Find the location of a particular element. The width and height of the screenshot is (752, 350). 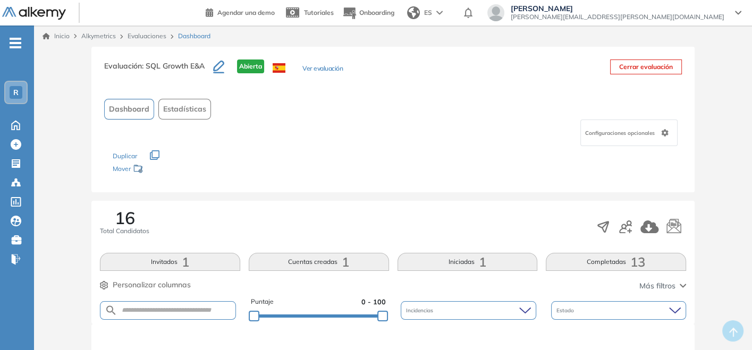

span: ES is located at coordinates (428, 13).